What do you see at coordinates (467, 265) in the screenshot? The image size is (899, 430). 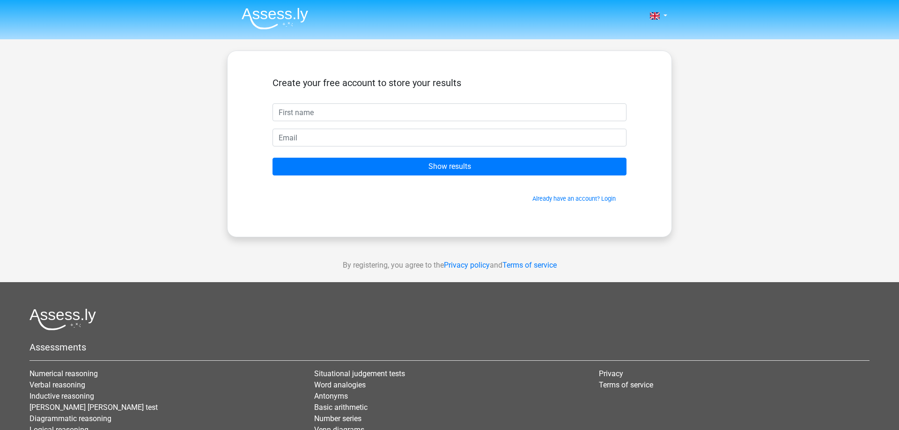 I see `a: Privacy policy` at bounding box center [467, 265].